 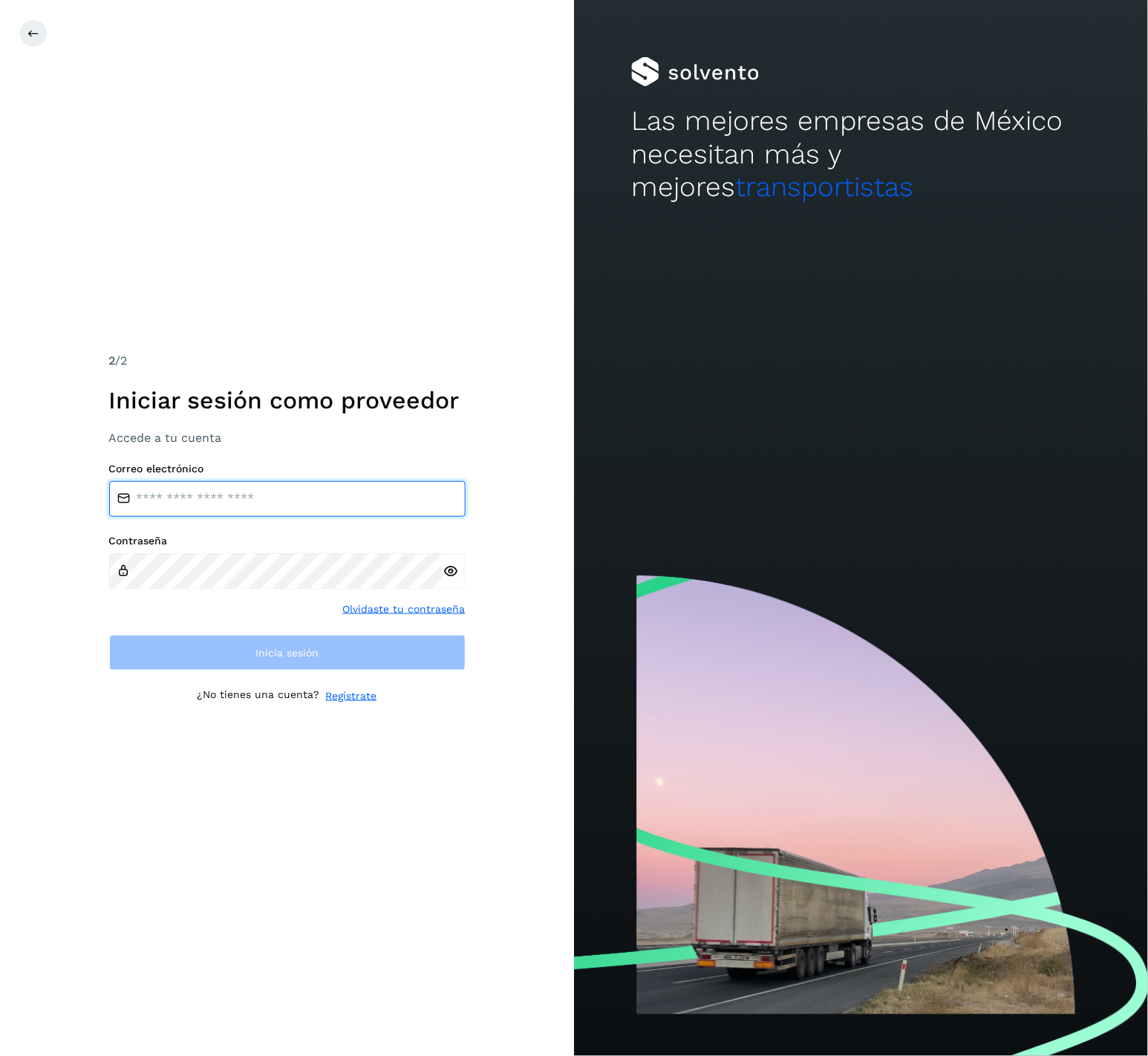 I want to click on label: Contraseña, so click(x=287, y=540).